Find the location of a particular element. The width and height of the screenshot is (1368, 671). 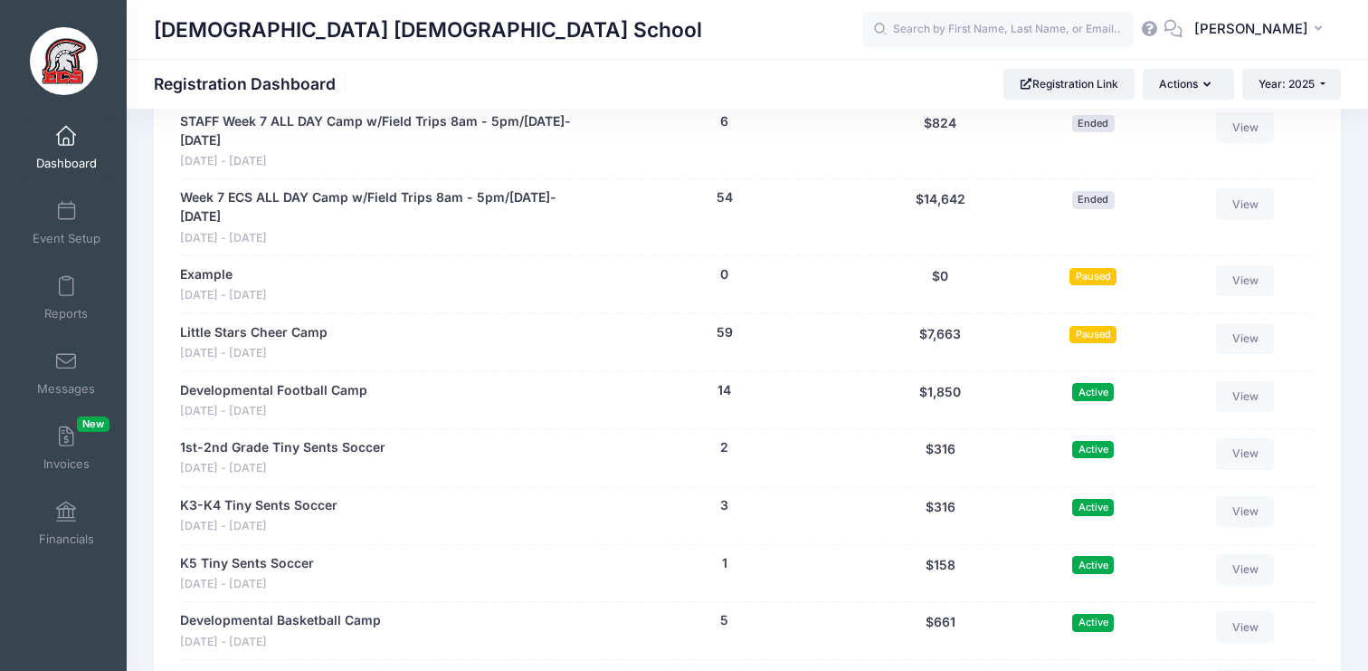

div: $158 is located at coordinates (939, 573).